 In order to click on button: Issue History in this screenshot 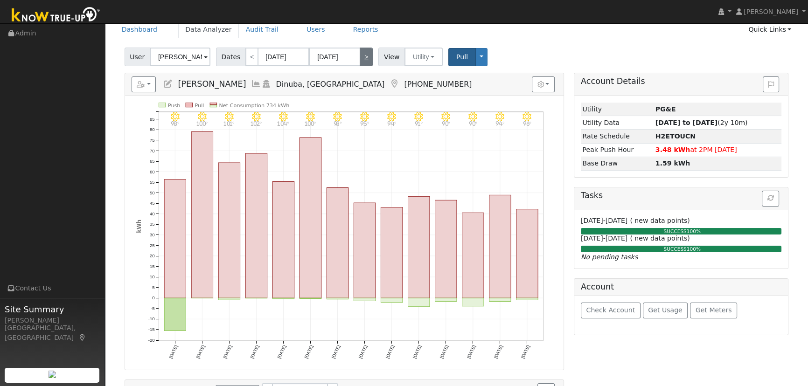, I will do `click(770, 84)`.